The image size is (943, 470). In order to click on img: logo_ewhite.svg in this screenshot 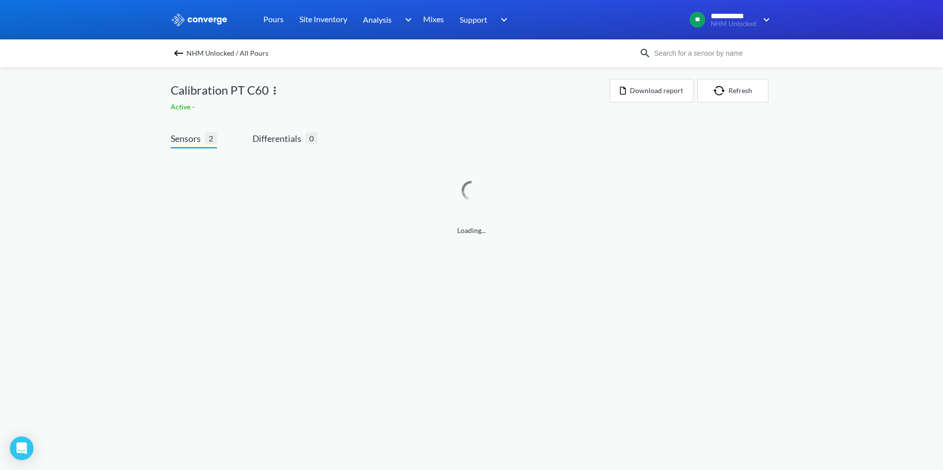, I will do `click(199, 20)`.